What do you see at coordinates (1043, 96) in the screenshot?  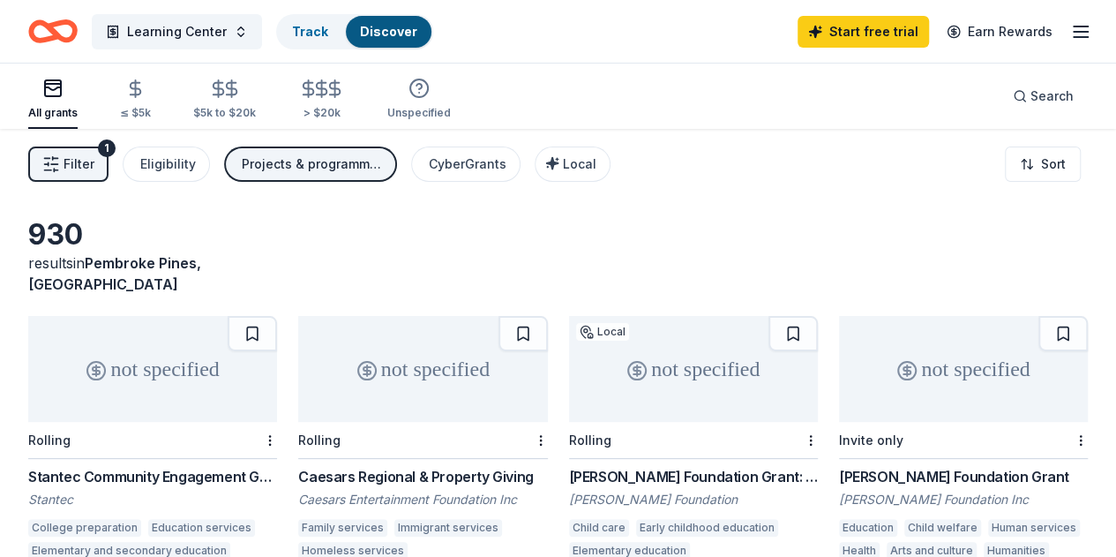 I see `button: Search` at bounding box center [1043, 96].